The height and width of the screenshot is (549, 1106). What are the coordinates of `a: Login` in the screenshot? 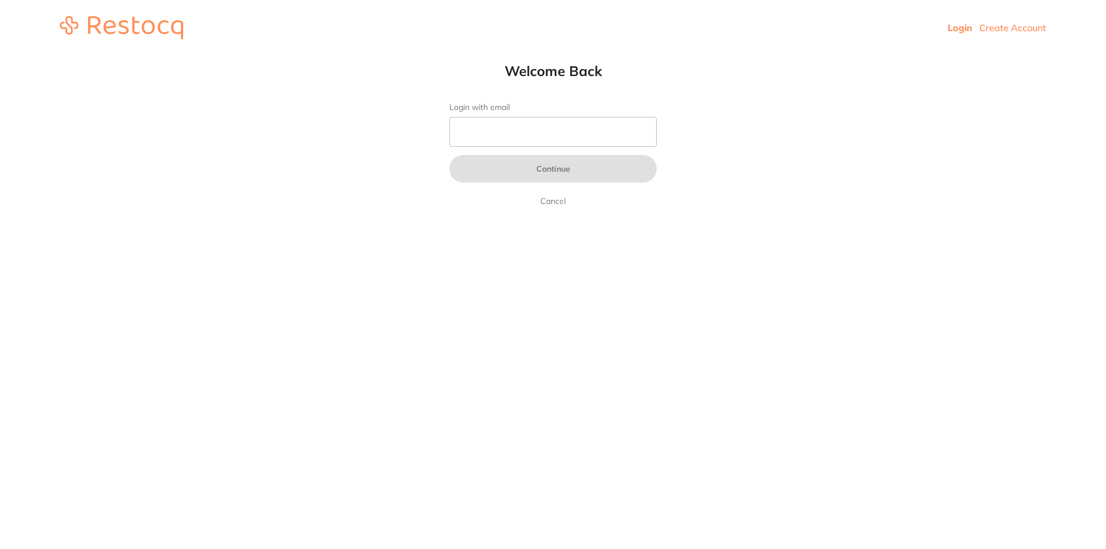 It's located at (960, 28).